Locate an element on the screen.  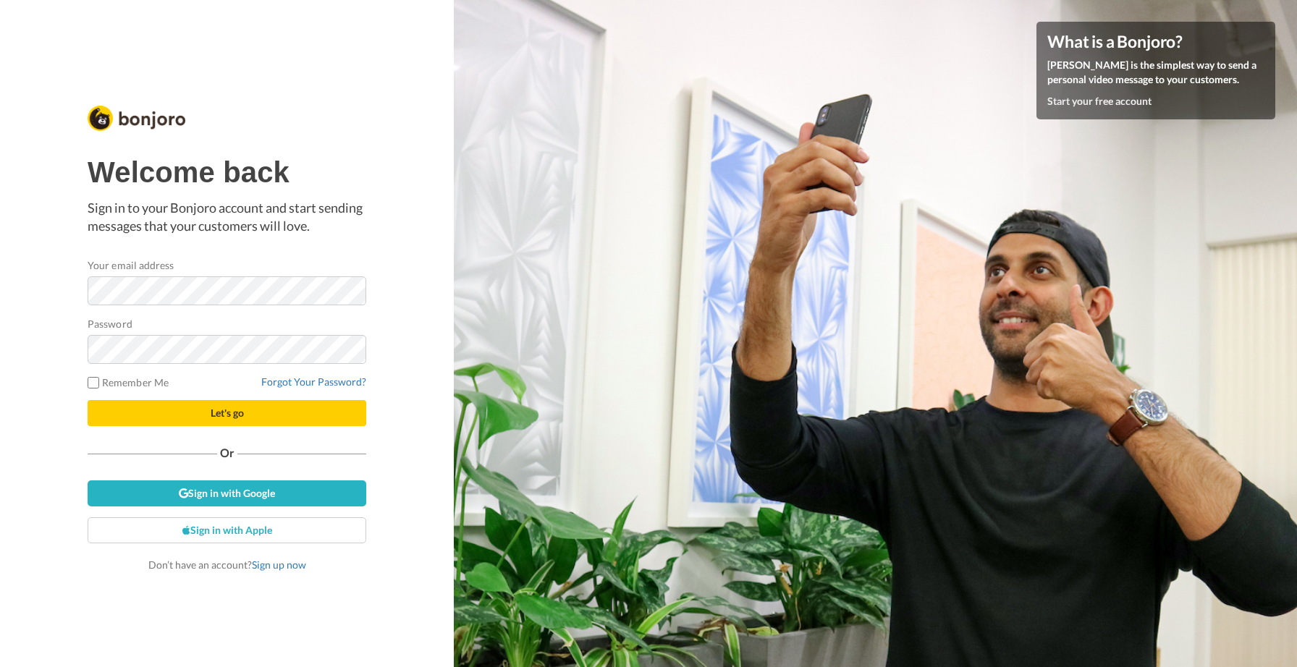
label: Remember Me is located at coordinates (128, 382).